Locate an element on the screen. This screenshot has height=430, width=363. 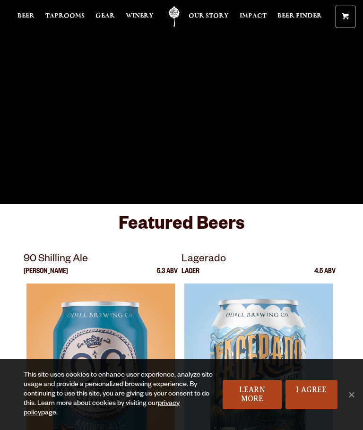
a: Impact is located at coordinates (253, 17).